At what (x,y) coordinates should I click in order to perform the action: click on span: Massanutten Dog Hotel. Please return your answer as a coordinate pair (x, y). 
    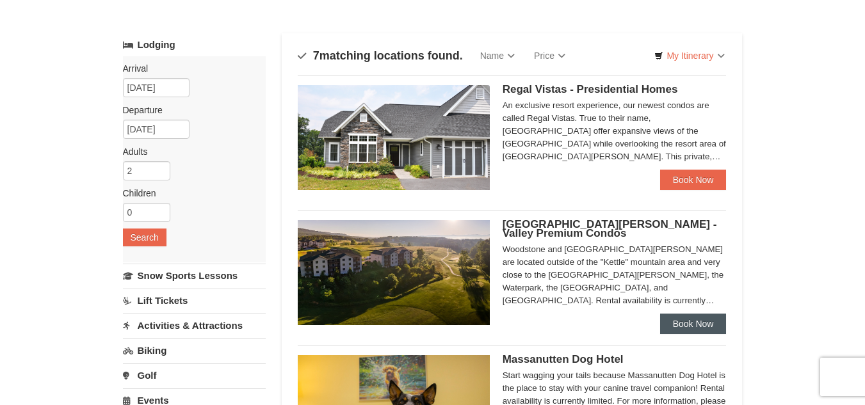
    Looking at the image, I should click on (563, 359).